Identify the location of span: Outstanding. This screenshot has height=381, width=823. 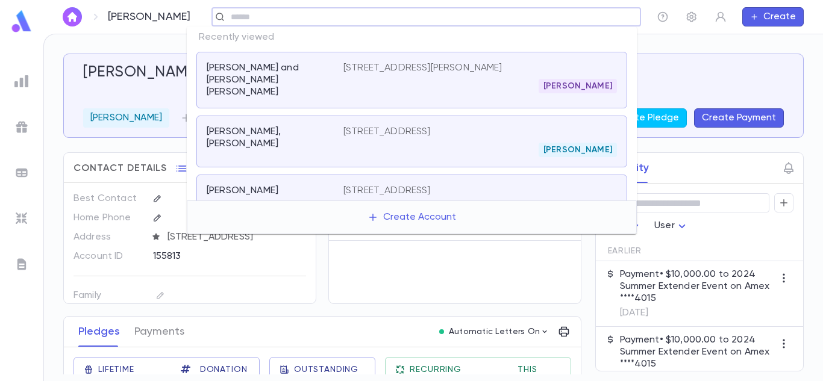
(326, 370).